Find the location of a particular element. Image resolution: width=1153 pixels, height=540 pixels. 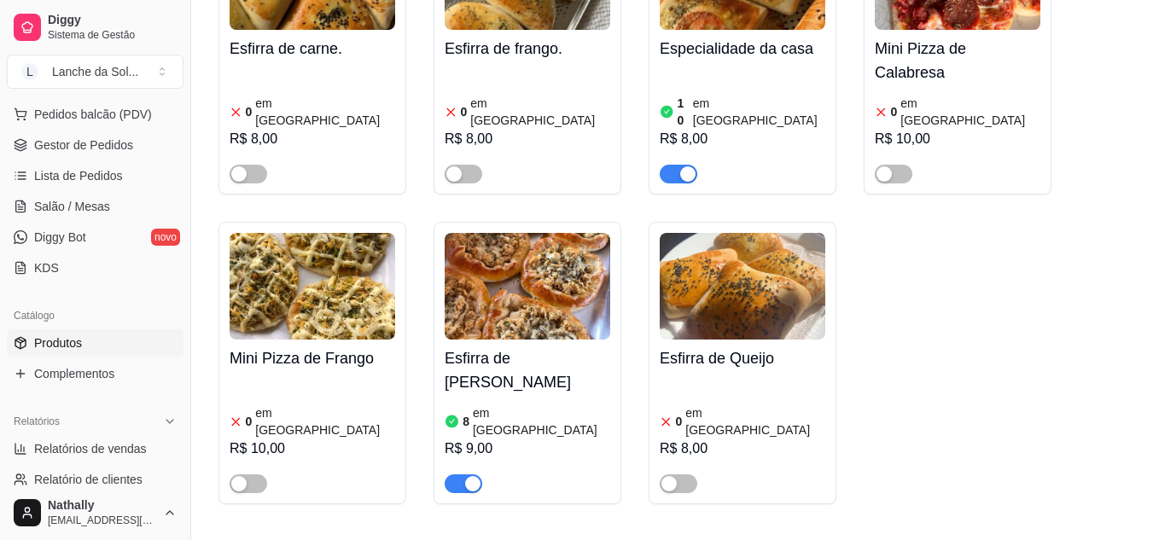

article: 10 is located at coordinates (684, 112).